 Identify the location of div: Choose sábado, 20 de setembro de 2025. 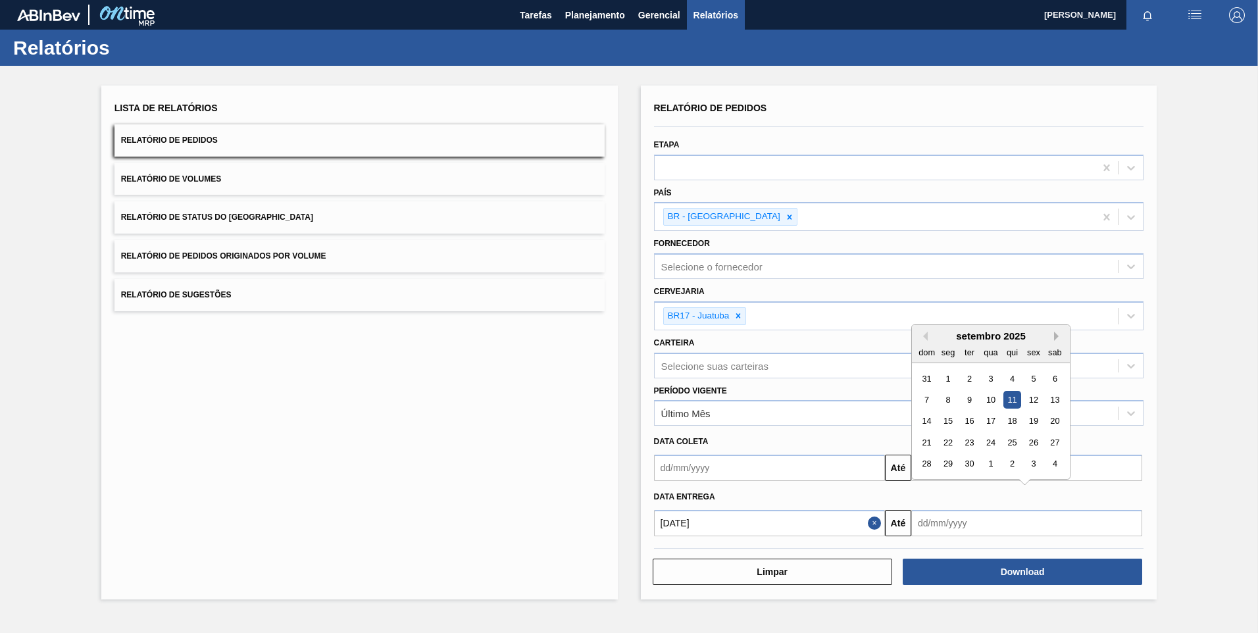
(1055, 420).